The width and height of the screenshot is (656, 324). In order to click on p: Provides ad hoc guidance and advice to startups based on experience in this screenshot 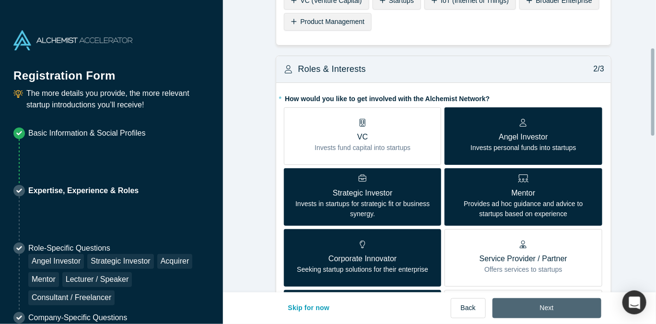, I will do `click(524, 209)`.